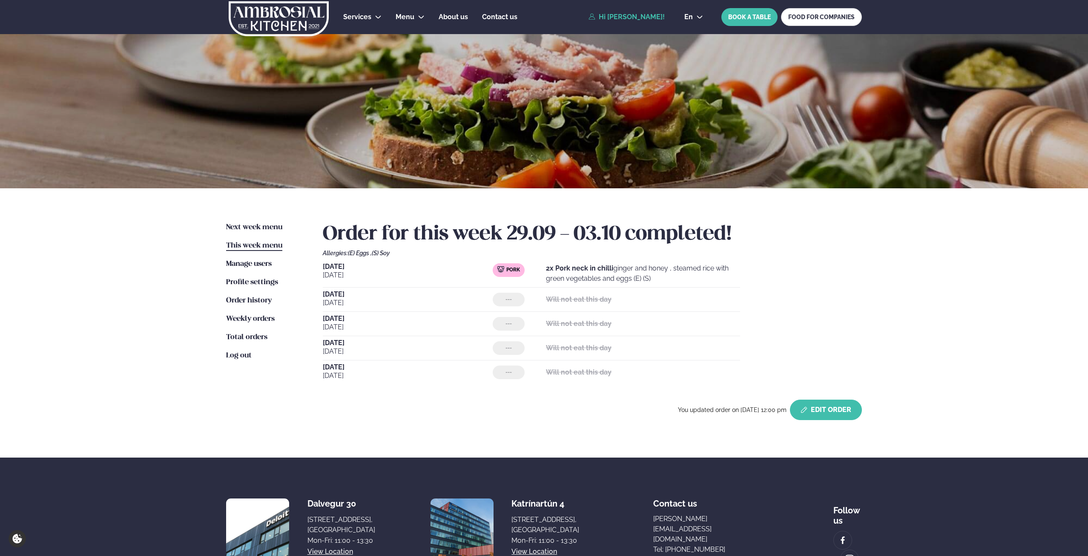 This screenshot has width=1088, height=556. Describe the element at coordinates (500, 17) in the screenshot. I see `a: Contact us` at that location.